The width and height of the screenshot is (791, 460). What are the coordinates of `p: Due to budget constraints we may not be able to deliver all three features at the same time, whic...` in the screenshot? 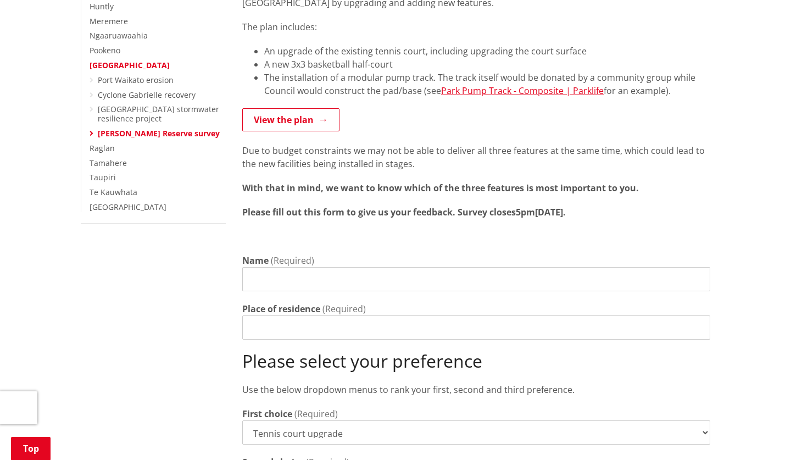 It's located at (476, 157).